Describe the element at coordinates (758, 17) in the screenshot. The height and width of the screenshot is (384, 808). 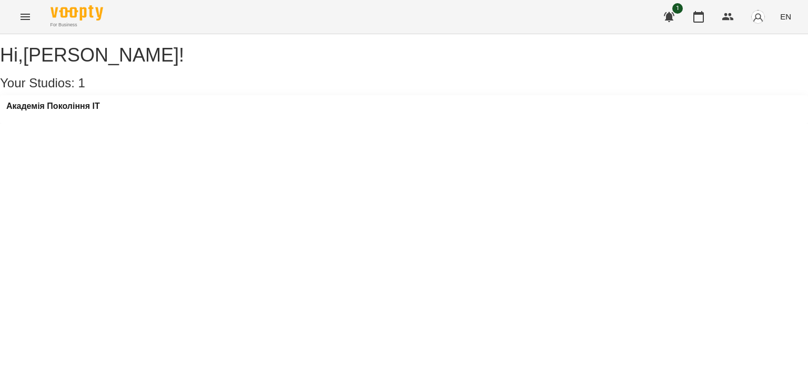
I see `img: avatar_s.png` at that location.